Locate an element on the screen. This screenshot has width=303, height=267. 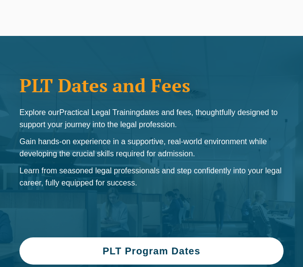
a: PLT Program Dates is located at coordinates (151, 251).